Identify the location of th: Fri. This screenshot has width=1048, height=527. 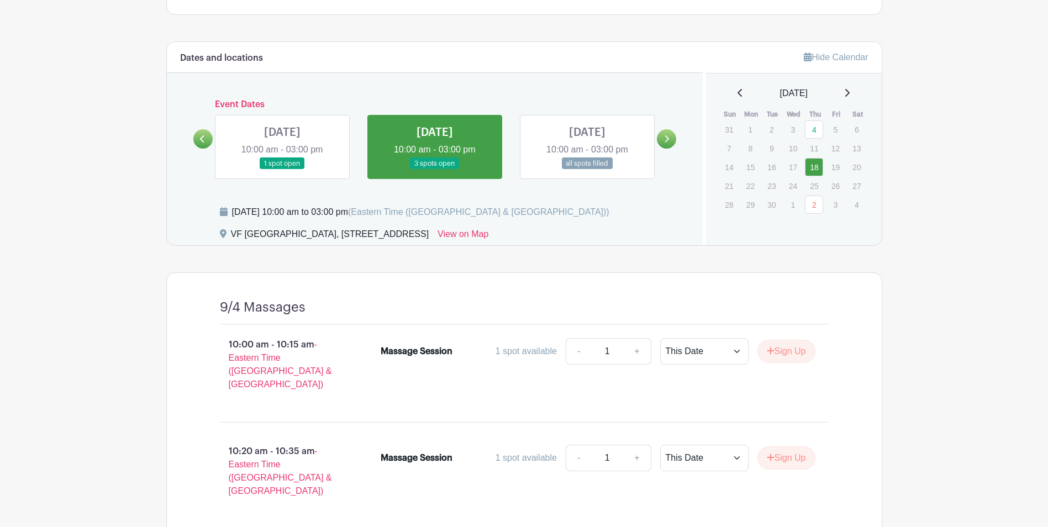
(836, 114).